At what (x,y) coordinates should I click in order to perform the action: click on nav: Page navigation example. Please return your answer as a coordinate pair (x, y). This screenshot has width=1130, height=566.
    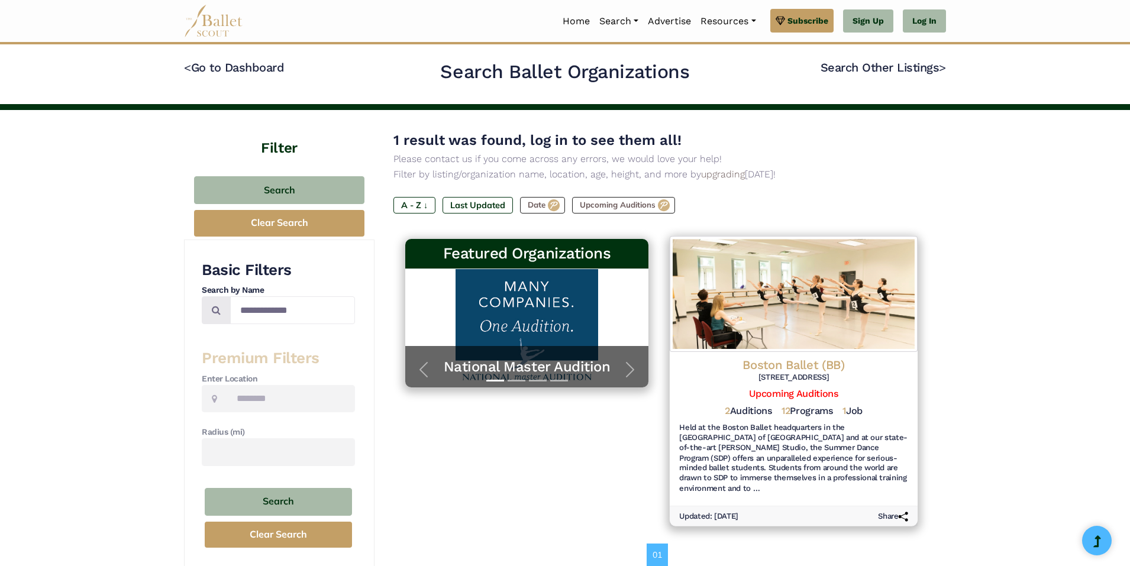
    Looking at the image, I should click on (660, 555).